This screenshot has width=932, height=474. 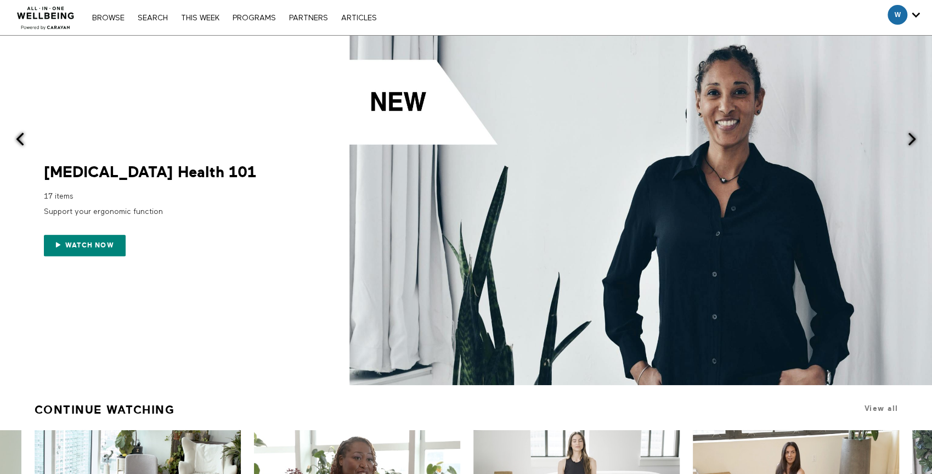 What do you see at coordinates (200, 18) in the screenshot?
I see `a: THIS WEEK` at bounding box center [200, 18].